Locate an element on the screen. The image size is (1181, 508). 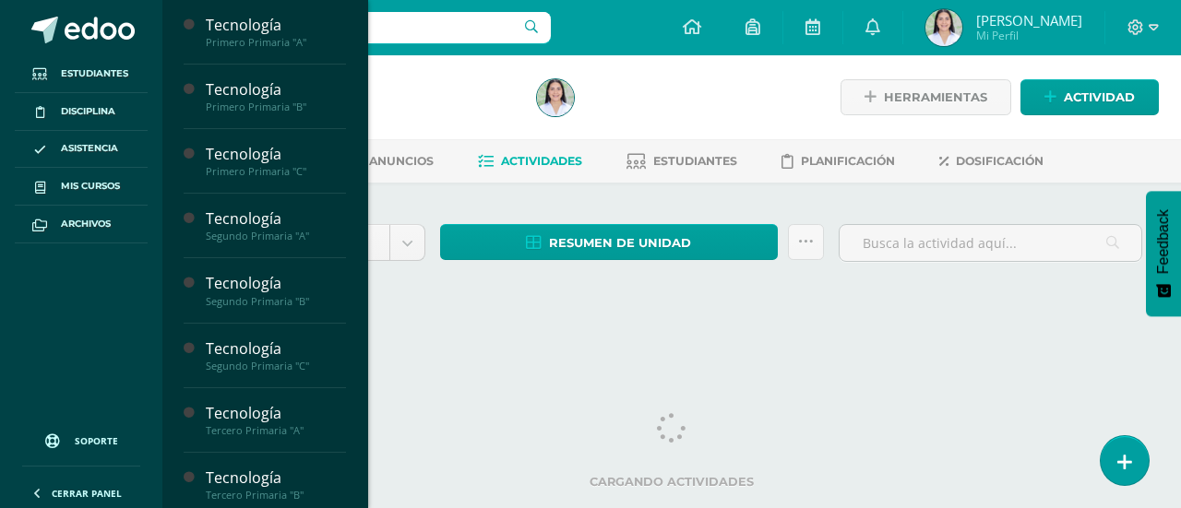
div: Primero Primaria "A" is located at coordinates (276, 42).